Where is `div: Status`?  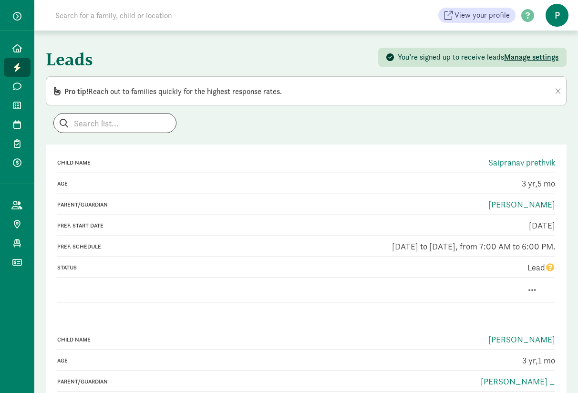
div: Status is located at coordinates (181, 267).